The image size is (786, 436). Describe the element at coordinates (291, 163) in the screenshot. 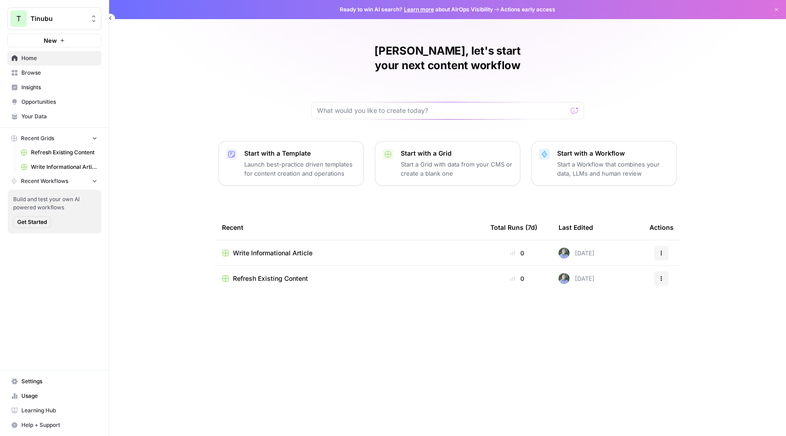

I see `button: Start with a TemplateLaunch best-practice driven templates for content creation and operations` at that location.